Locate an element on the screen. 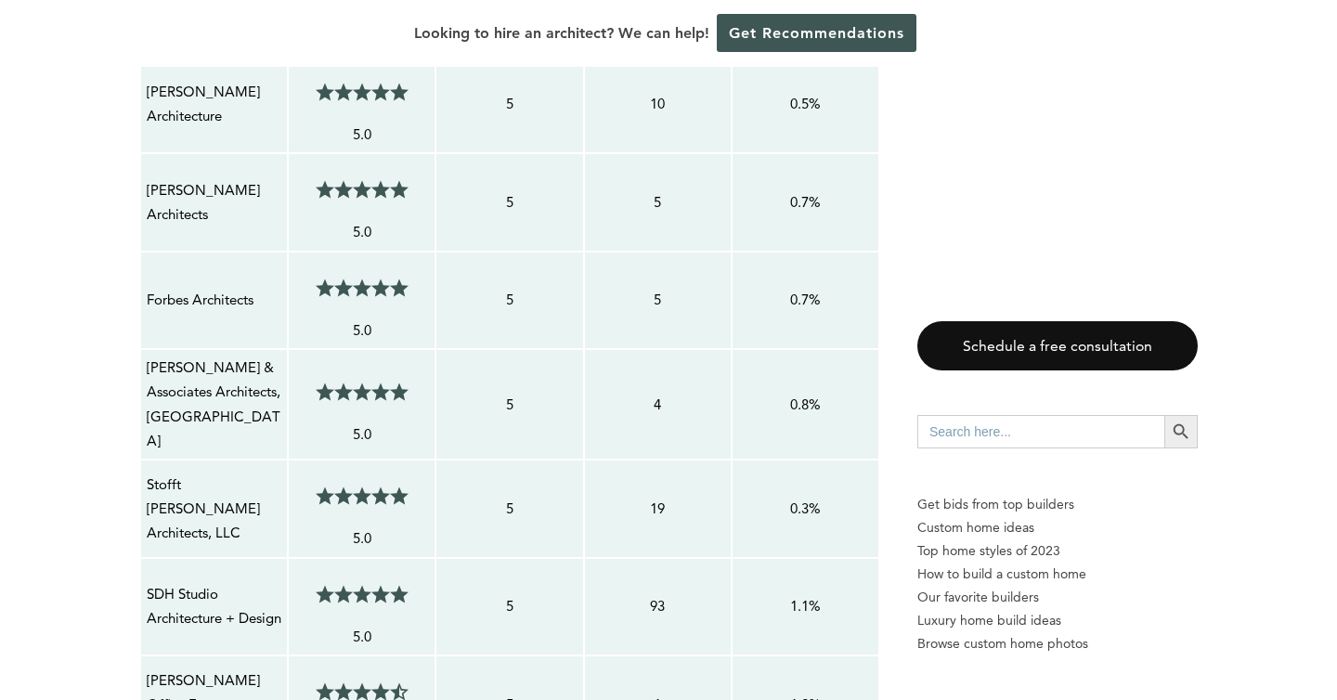 The height and width of the screenshot is (700, 1337). input: Search here... is located at coordinates (1041, 432).